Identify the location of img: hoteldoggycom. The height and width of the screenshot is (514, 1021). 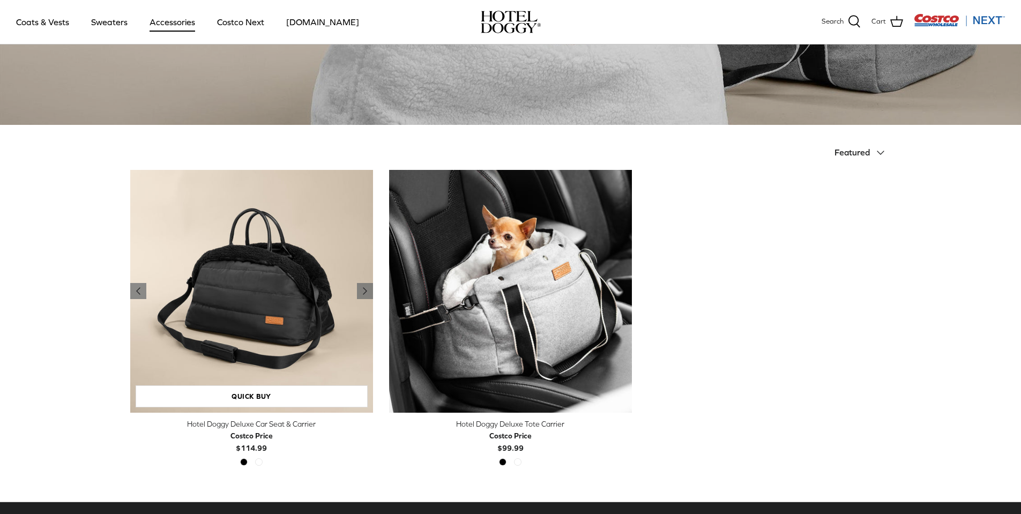
(511, 22).